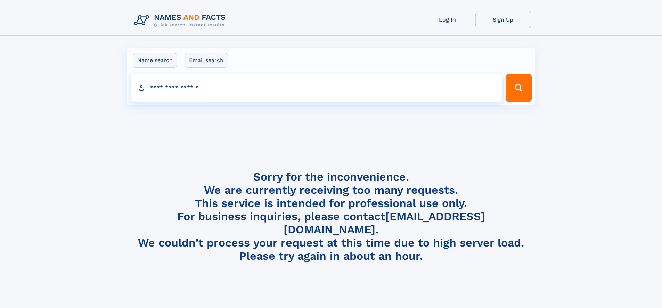 The height and width of the screenshot is (308, 662). Describe the element at coordinates (155, 60) in the screenshot. I see `label: Name search` at that location.